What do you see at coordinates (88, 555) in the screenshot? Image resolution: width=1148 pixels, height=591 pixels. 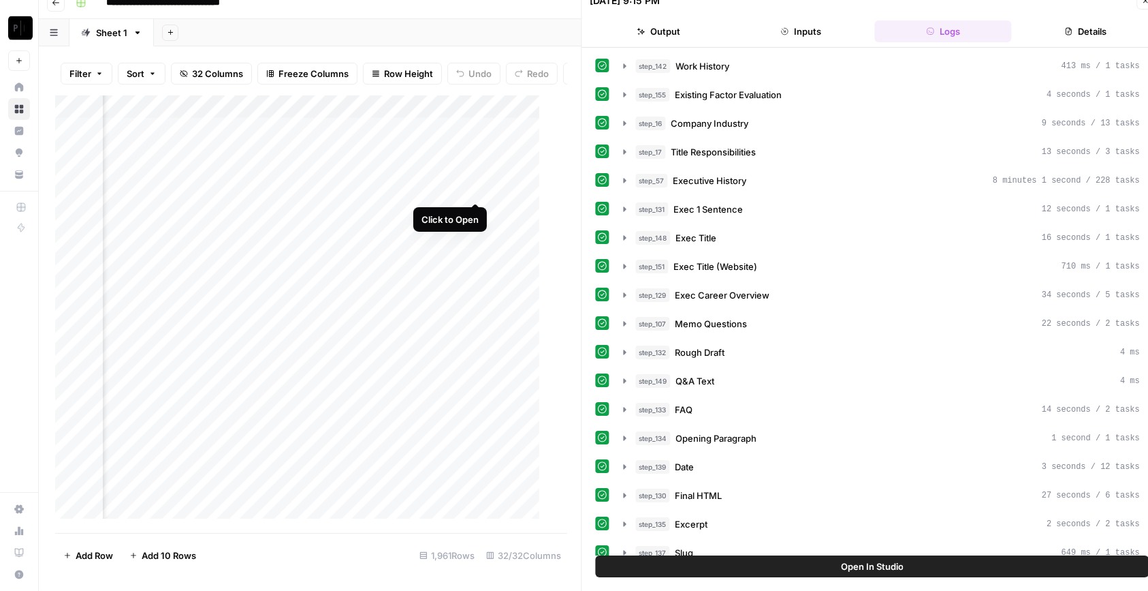 I see `button: Add Row` at bounding box center [88, 555].